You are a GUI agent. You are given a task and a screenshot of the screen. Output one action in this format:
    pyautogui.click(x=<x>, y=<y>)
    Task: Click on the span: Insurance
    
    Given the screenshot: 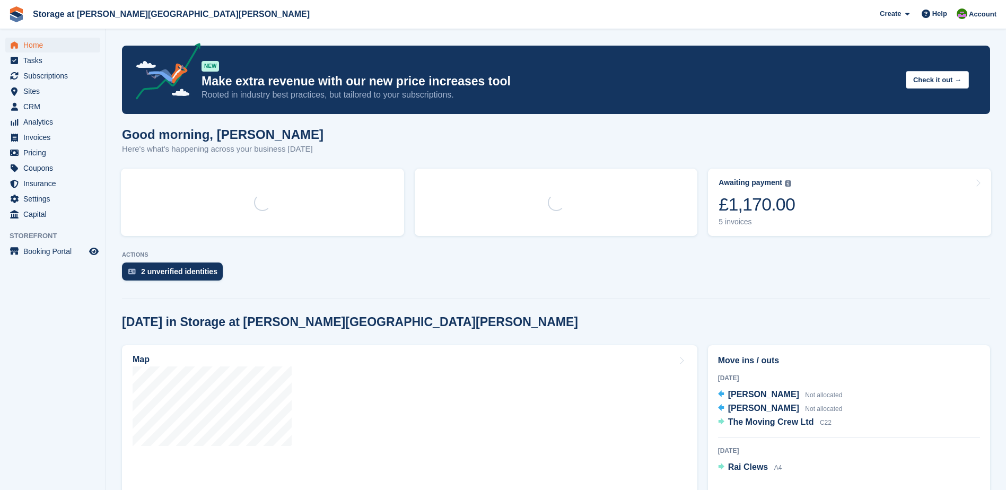 What is the action you would take?
    pyautogui.click(x=55, y=183)
    